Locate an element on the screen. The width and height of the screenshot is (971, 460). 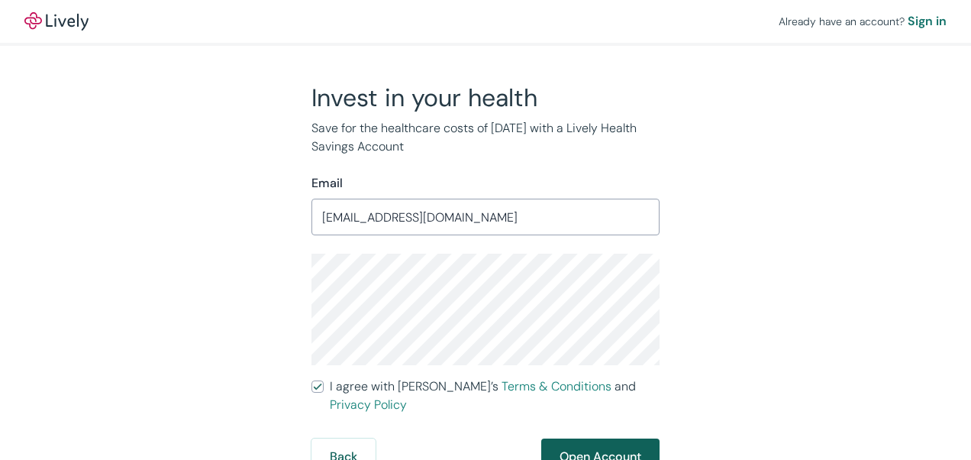
a: Terms & Conditions is located at coordinates (557, 386).